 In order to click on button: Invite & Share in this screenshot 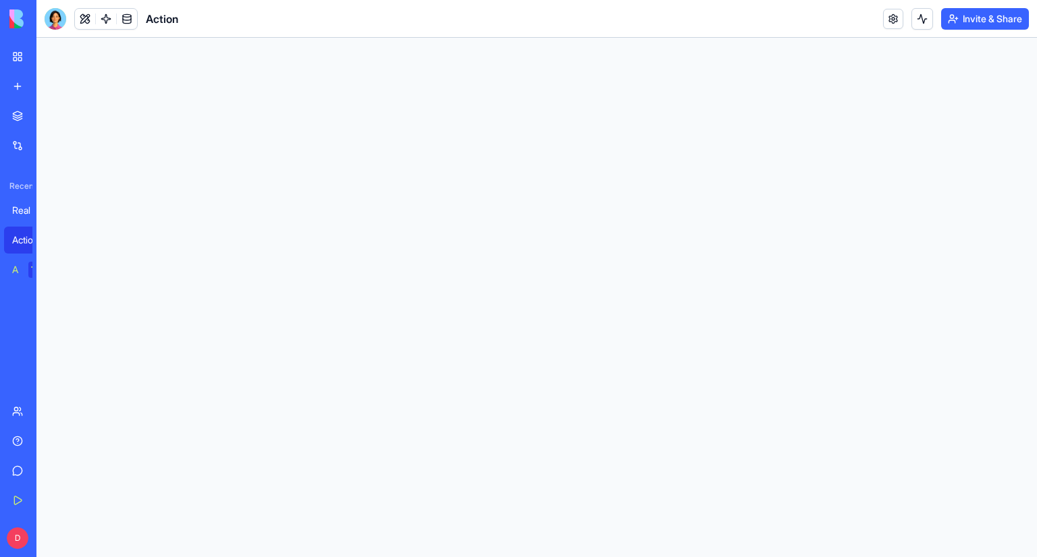, I will do `click(985, 19)`.